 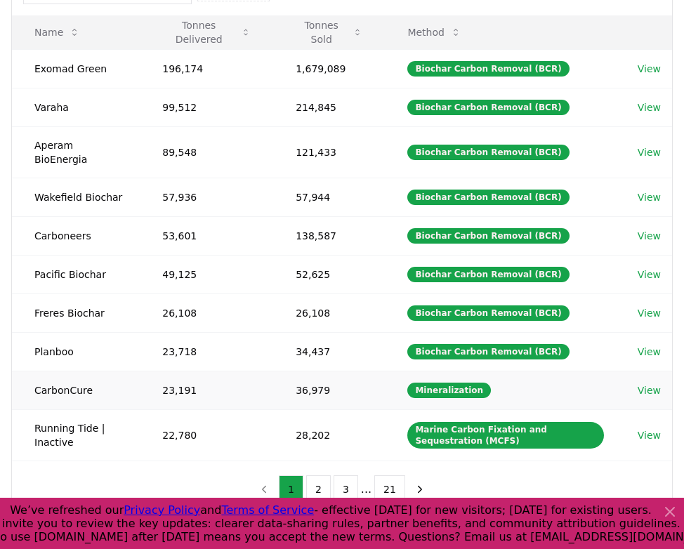 I want to click on button: Name, so click(x=57, y=32).